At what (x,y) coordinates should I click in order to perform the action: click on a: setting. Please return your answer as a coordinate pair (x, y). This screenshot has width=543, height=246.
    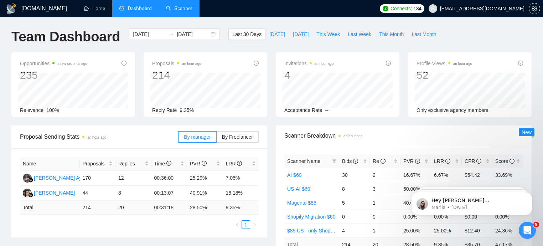
    Looking at the image, I should click on (534, 9).